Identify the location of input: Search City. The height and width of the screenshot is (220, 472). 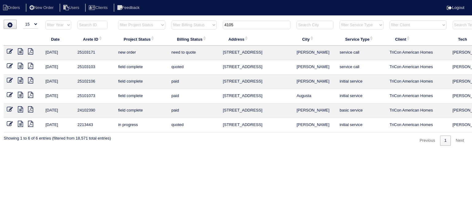
(315, 25).